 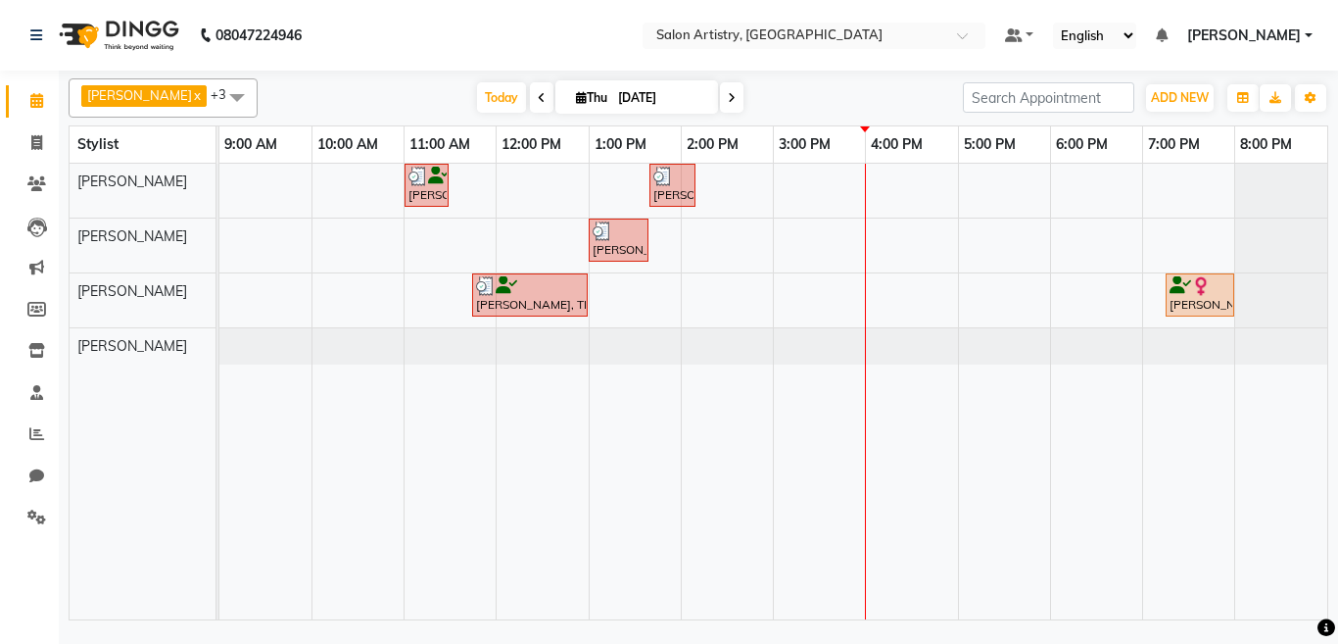 I want to click on a: 1:00 PM, so click(x=620, y=144).